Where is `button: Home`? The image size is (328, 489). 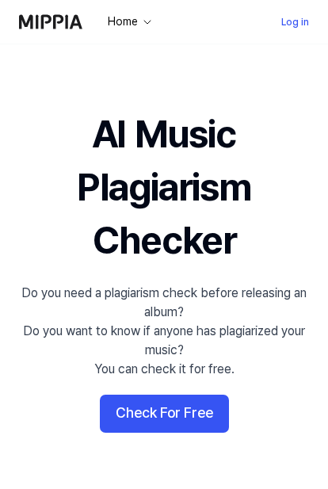
button: Home is located at coordinates (129, 22).